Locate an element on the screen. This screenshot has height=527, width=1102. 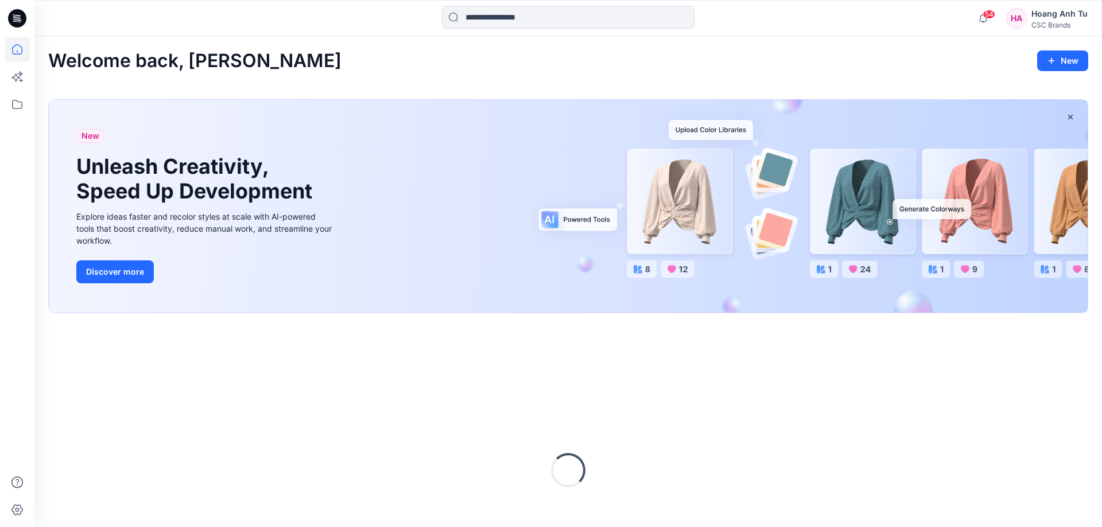
button: Discover more is located at coordinates (115, 272).